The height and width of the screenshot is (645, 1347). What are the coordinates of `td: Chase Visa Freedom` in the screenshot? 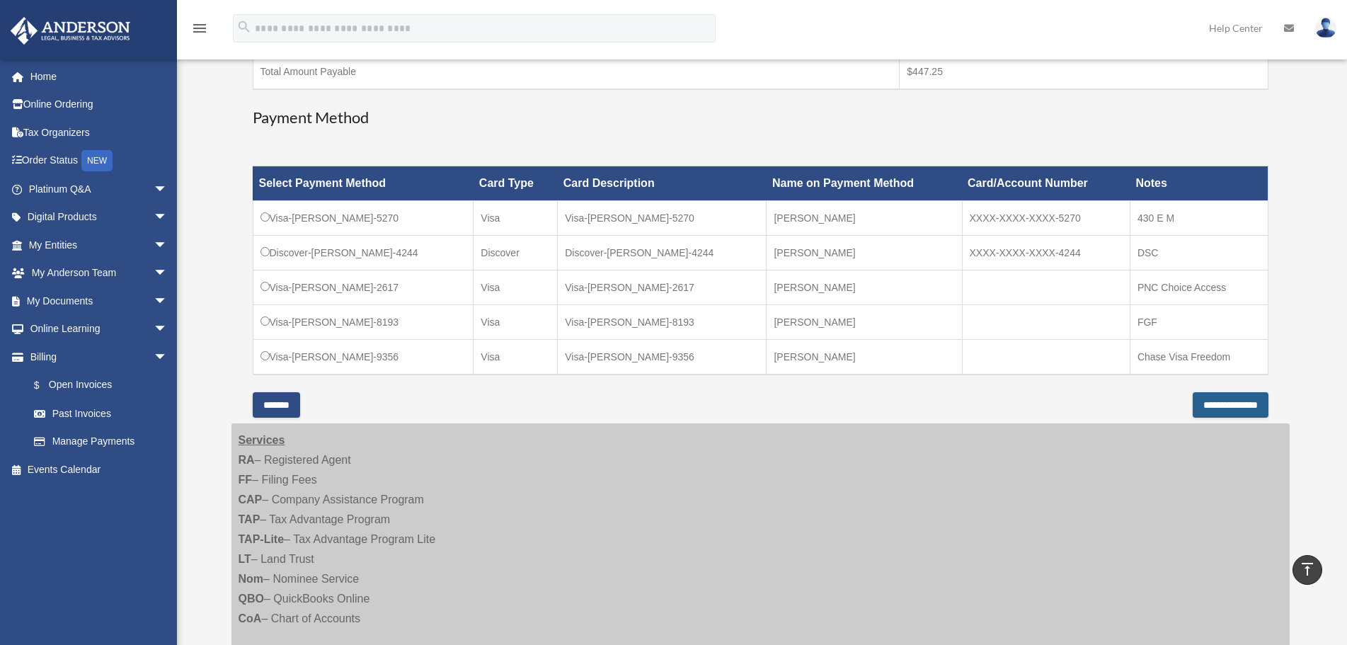 It's located at (1199, 358).